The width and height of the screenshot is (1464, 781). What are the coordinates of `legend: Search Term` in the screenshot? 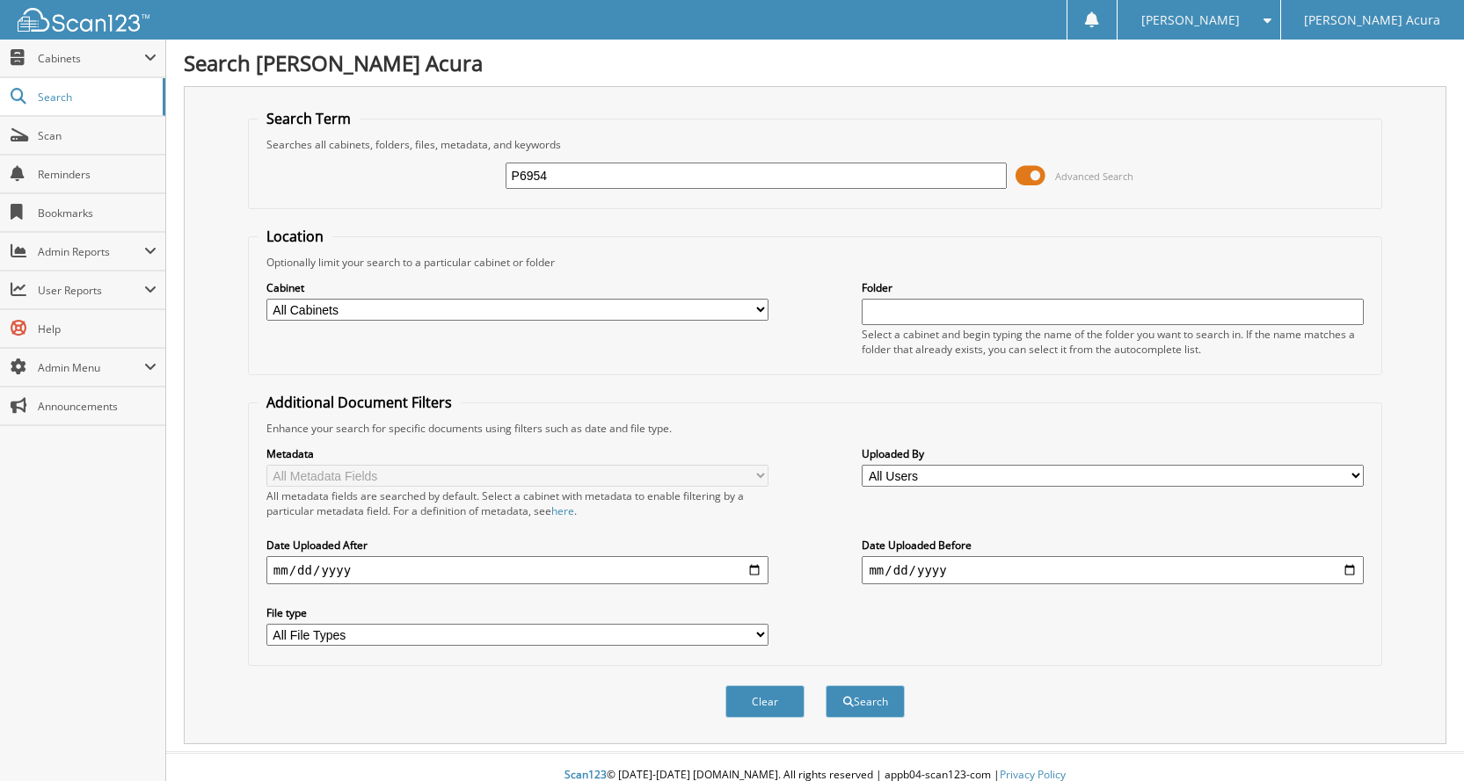 It's located at (309, 119).